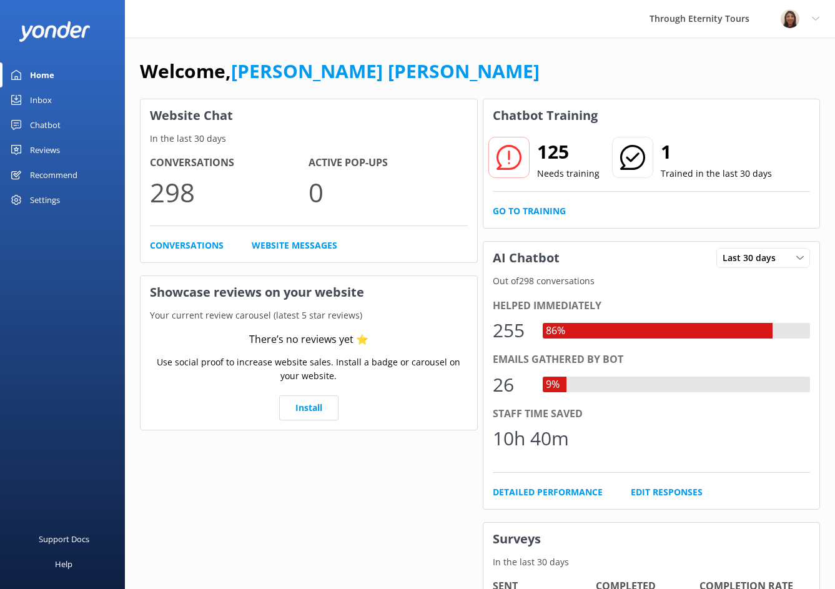 The image size is (835, 589). I want to click on div: 10h 40m, so click(531, 439).